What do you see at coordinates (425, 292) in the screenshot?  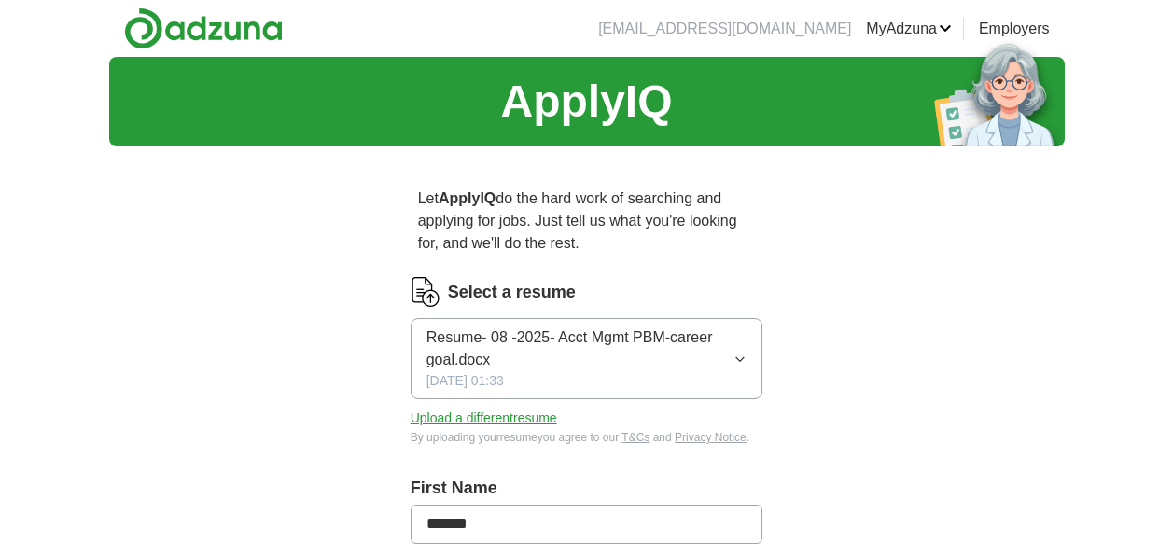 I see `img: CV Icon` at bounding box center [425, 292].